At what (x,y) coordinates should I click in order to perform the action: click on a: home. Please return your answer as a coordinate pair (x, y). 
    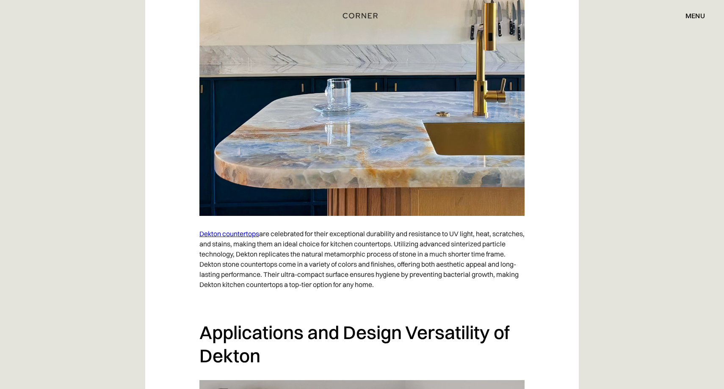
    Looking at the image, I should click on (362, 16).